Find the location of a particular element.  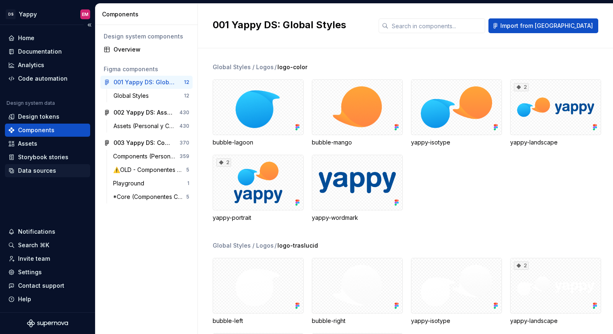

a: Documentation is located at coordinates (48, 52).